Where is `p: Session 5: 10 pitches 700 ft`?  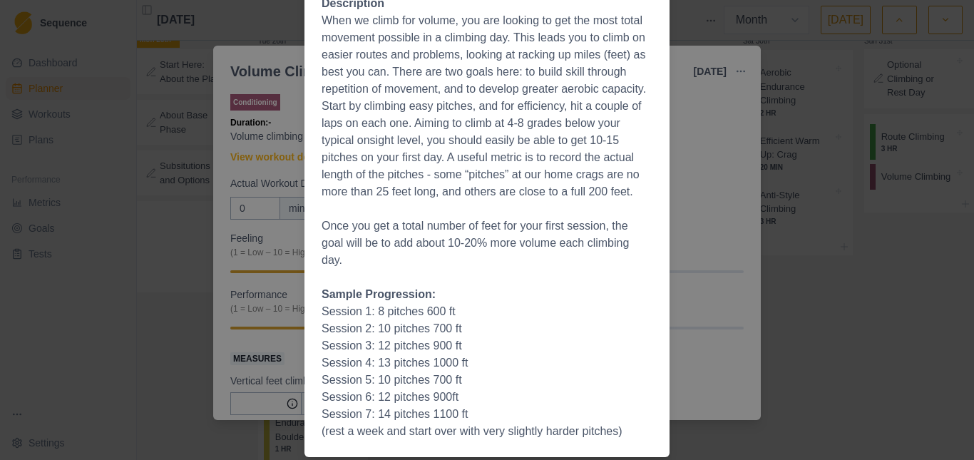 p: Session 5: 10 pitches 700 ft is located at coordinates (487, 380).